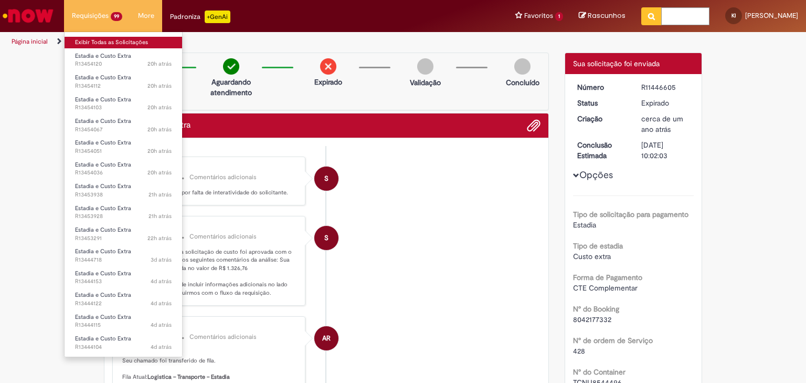 This screenshot has width=806, height=383. Describe the element at coordinates (616, 63) in the screenshot. I see `span: Sua solicitação foi enviada` at that location.